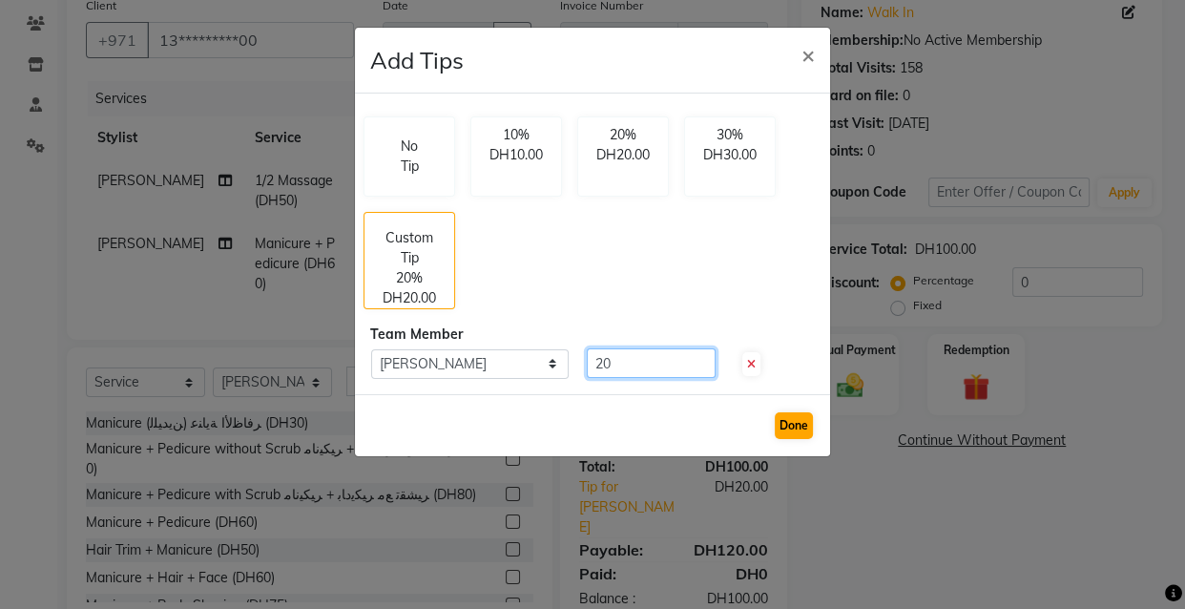 The height and width of the screenshot is (609, 1185). What do you see at coordinates (409, 156) in the screenshot?
I see `p: No Tip` at bounding box center [409, 156].